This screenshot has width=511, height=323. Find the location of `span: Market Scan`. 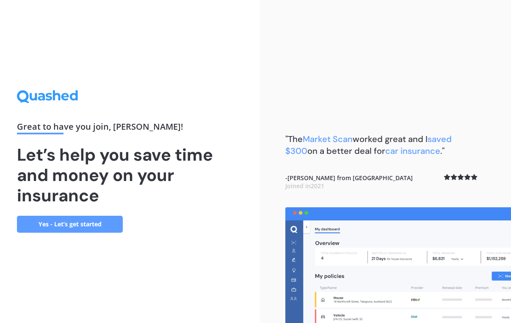

span: Market Scan is located at coordinates (328, 139).